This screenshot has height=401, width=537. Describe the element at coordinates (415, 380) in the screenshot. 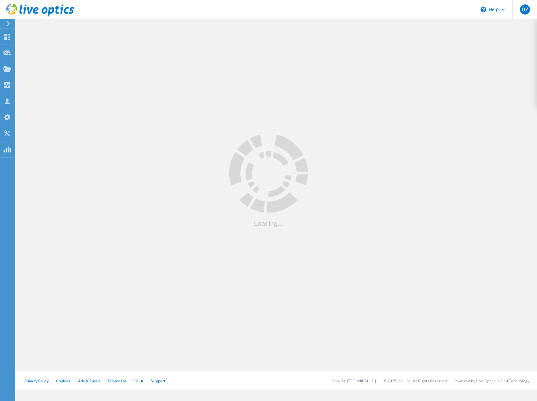

I see `li: © 2025 Dell Inc. All Rights Reserved` at that location.